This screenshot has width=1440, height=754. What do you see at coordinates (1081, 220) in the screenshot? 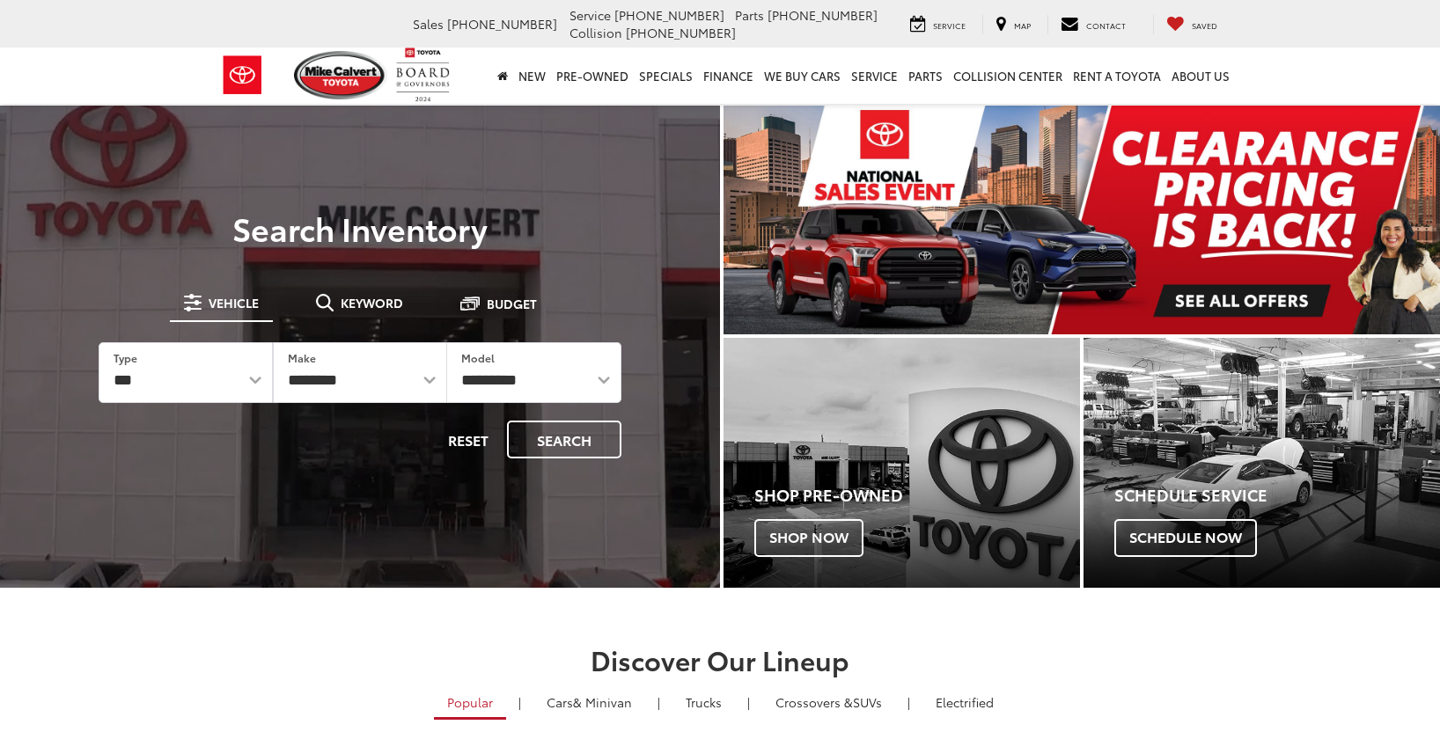
I see `a: Clearance Pricing Is Back` at bounding box center [1081, 220].